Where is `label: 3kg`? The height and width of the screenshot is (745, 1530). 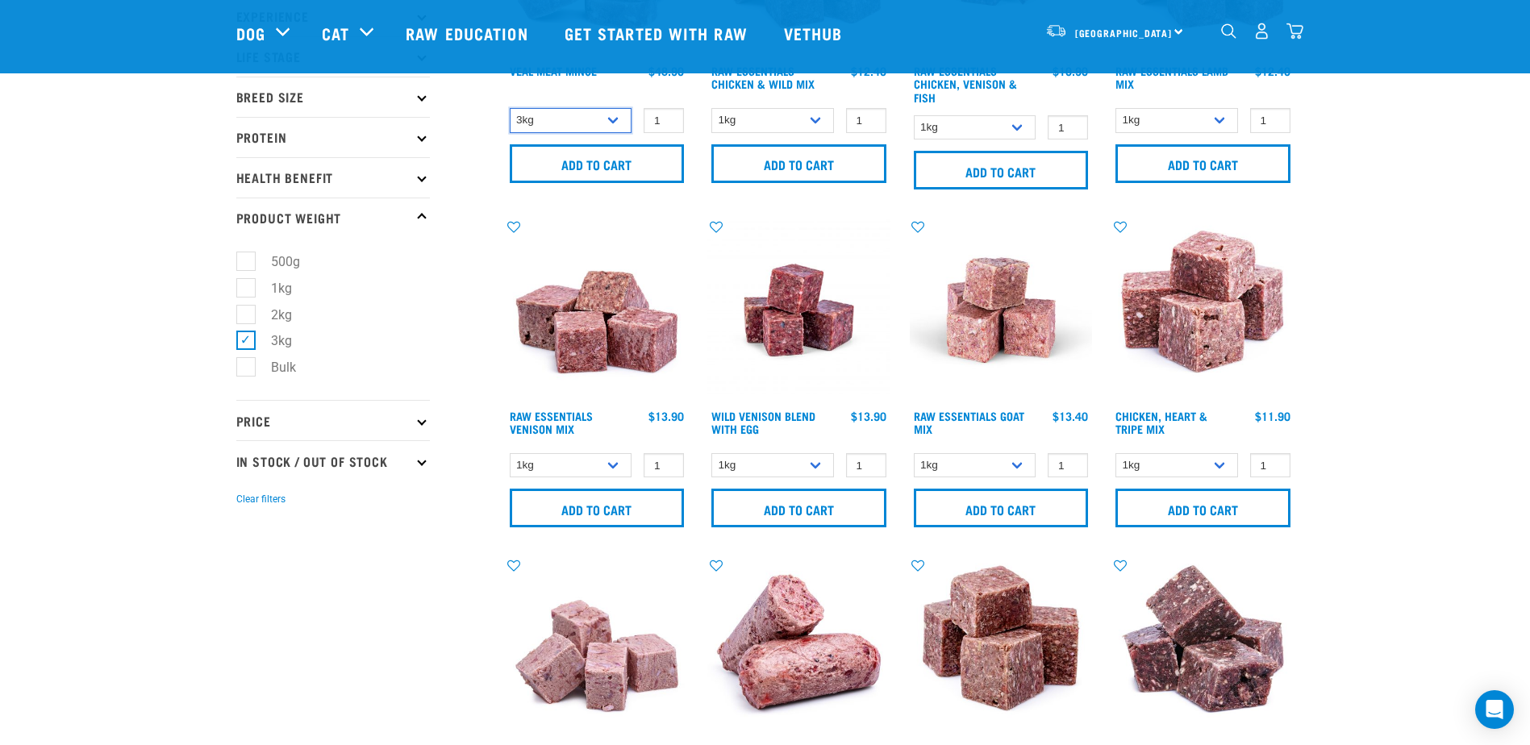
label: 3kg is located at coordinates (272, 340).